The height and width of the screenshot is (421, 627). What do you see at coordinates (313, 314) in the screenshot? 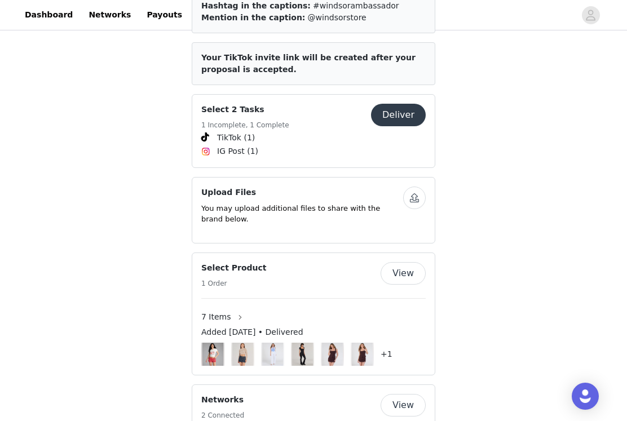
I see `div: Select Product` at bounding box center [313, 314].